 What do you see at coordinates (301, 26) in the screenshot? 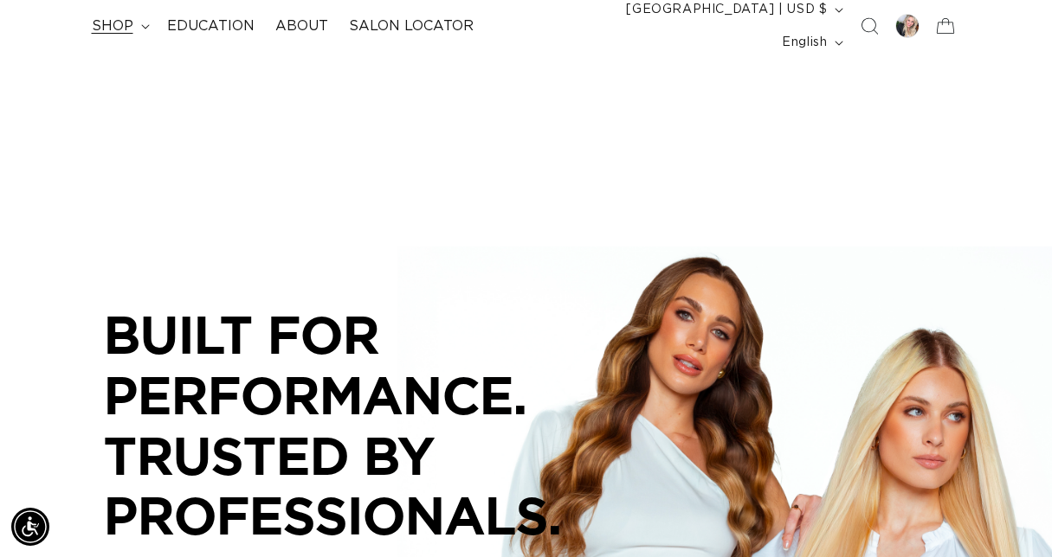
I see `span: About` at bounding box center [301, 26].